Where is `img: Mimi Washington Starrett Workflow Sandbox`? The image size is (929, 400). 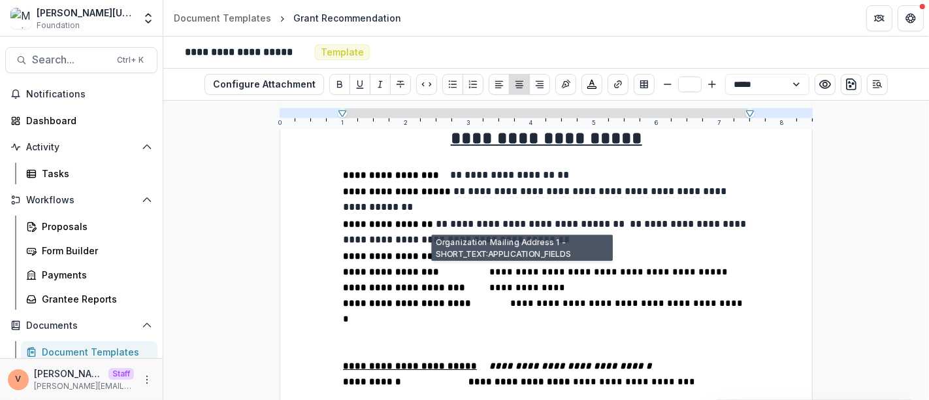 img: Mimi Washington Starrett Workflow Sandbox is located at coordinates (21, 18).